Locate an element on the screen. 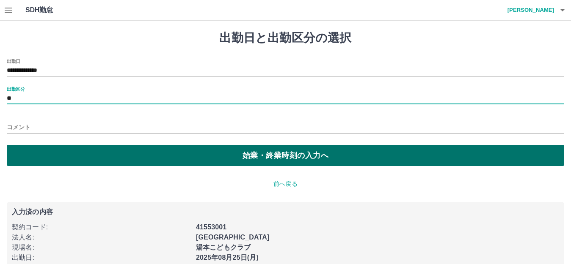  h1: 出勤日と出勤区分の選択 is located at coordinates (285, 38).